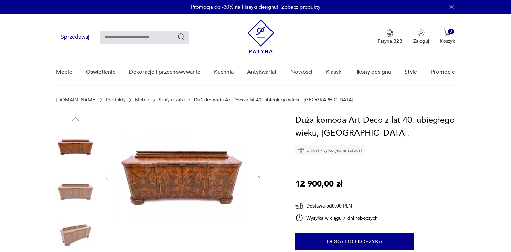 This screenshot has height=252, width=511. What do you see at coordinates (443, 72) in the screenshot?
I see `a: Promocje` at bounding box center [443, 72].